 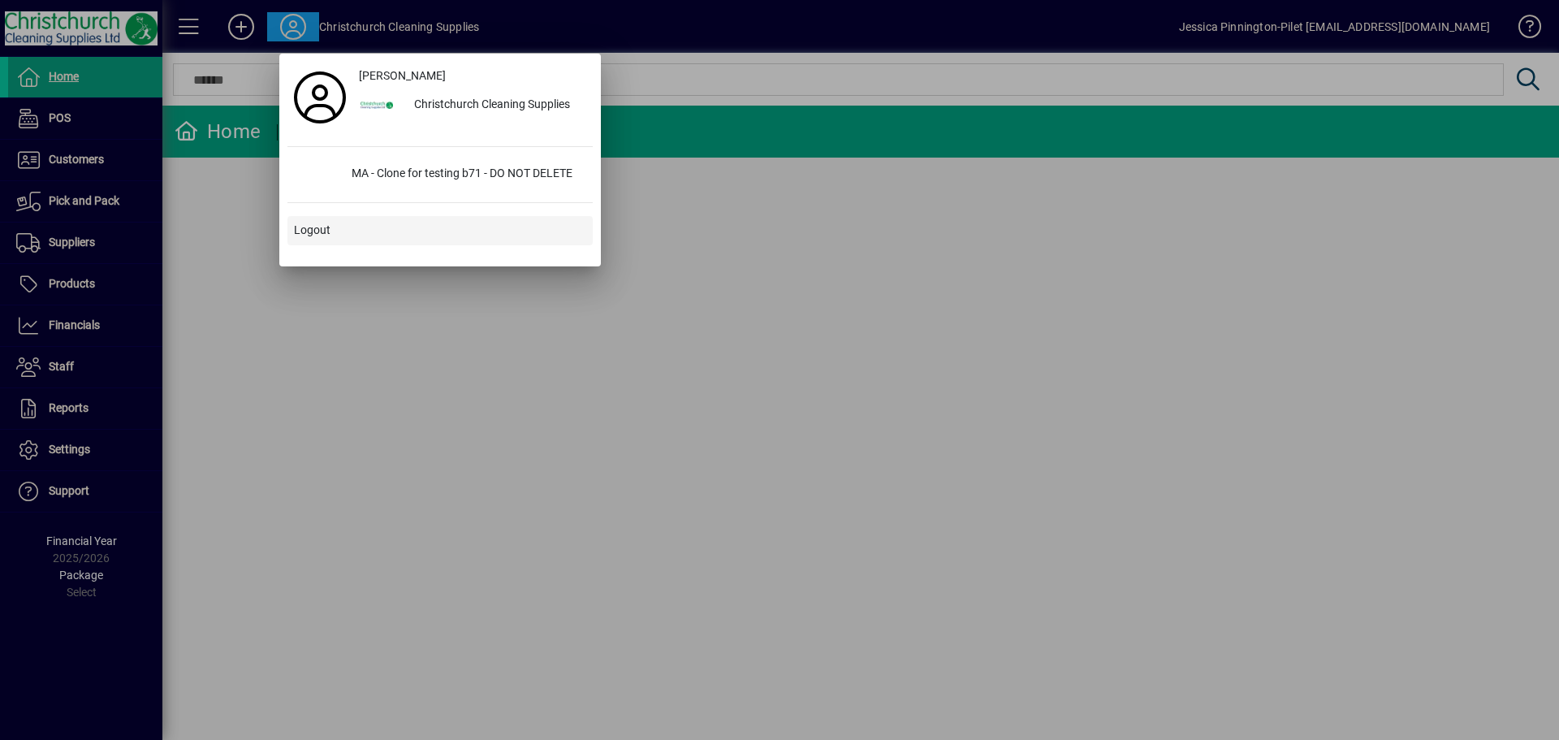 What do you see at coordinates (497, 106) in the screenshot?
I see `div: Christchurch Cleaning Supplies` at bounding box center [497, 106].